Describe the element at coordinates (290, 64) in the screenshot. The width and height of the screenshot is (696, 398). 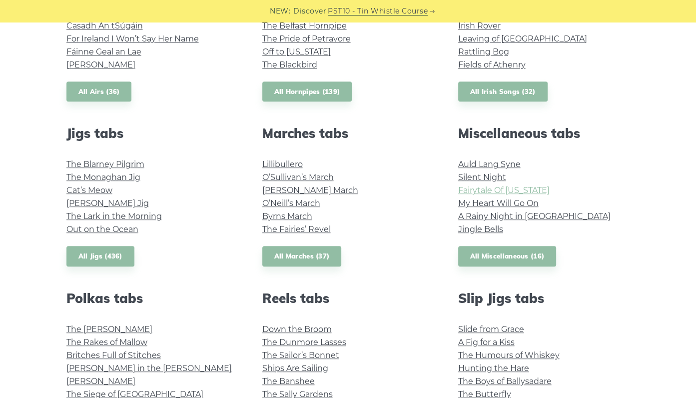
I see `a: The Blackbird` at that location.